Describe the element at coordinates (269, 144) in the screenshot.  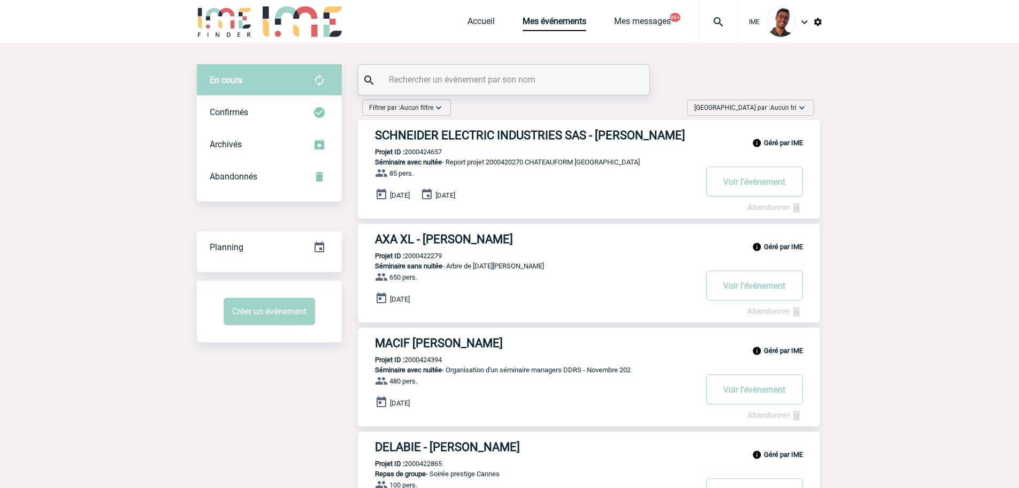
I see `div: Retrouvez ici tous les événements que vous avez décidé d'archiver` at that location.